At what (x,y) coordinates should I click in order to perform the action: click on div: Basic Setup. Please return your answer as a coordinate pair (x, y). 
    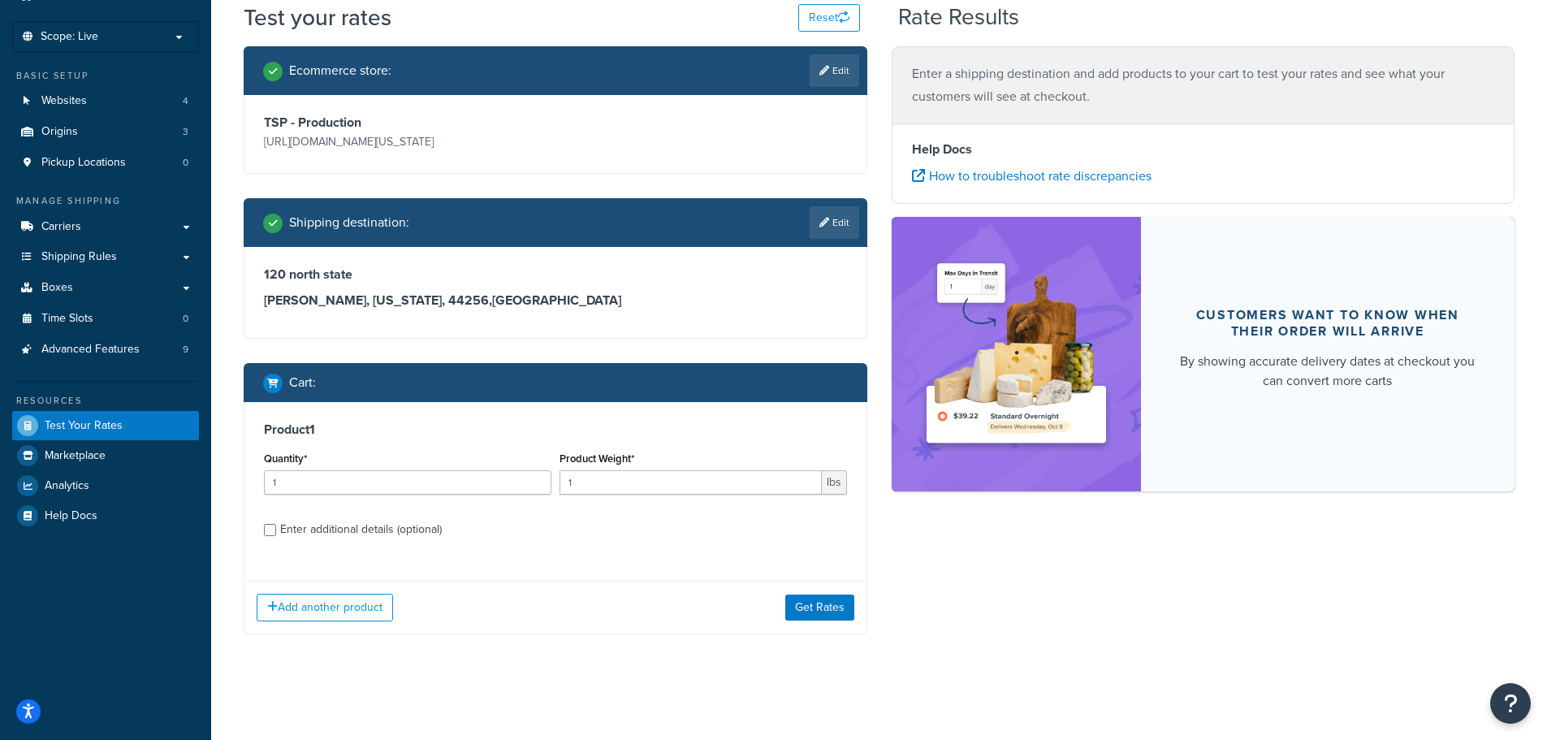
    Looking at the image, I should click on (106, 76).